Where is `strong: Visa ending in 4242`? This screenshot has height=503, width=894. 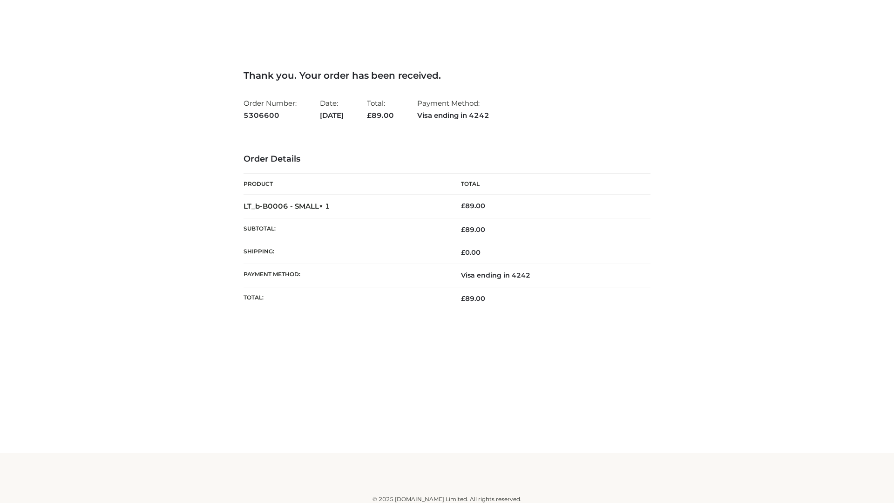 strong: Visa ending in 4242 is located at coordinates (453, 115).